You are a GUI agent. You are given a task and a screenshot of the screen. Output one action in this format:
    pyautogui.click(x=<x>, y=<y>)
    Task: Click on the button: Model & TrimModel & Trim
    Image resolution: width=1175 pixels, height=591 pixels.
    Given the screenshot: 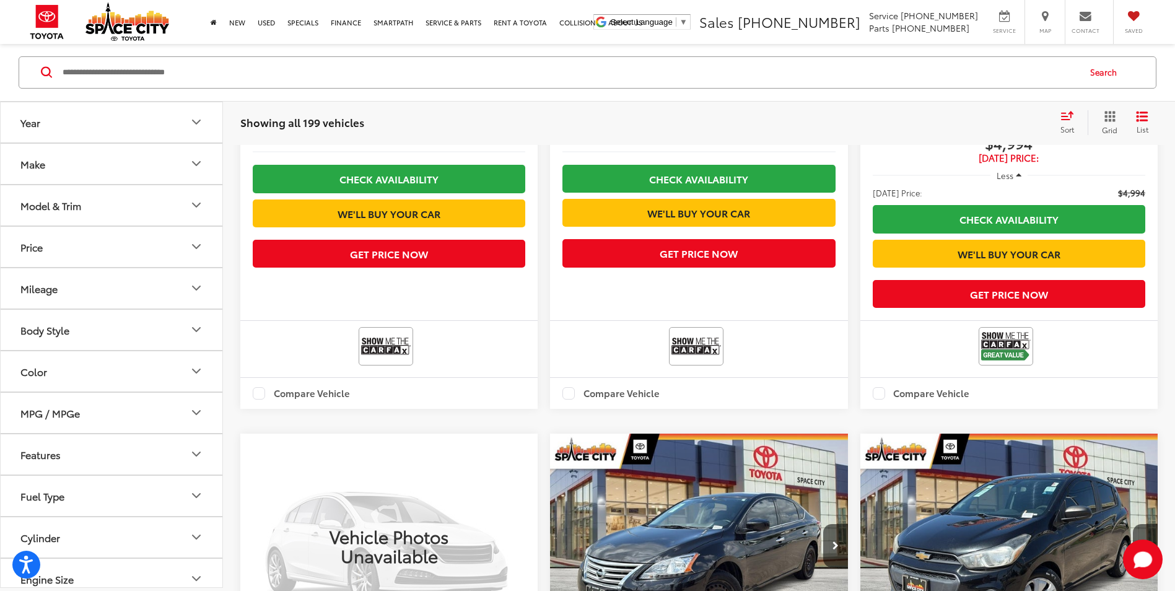 What is the action you would take?
    pyautogui.click(x=112, y=205)
    